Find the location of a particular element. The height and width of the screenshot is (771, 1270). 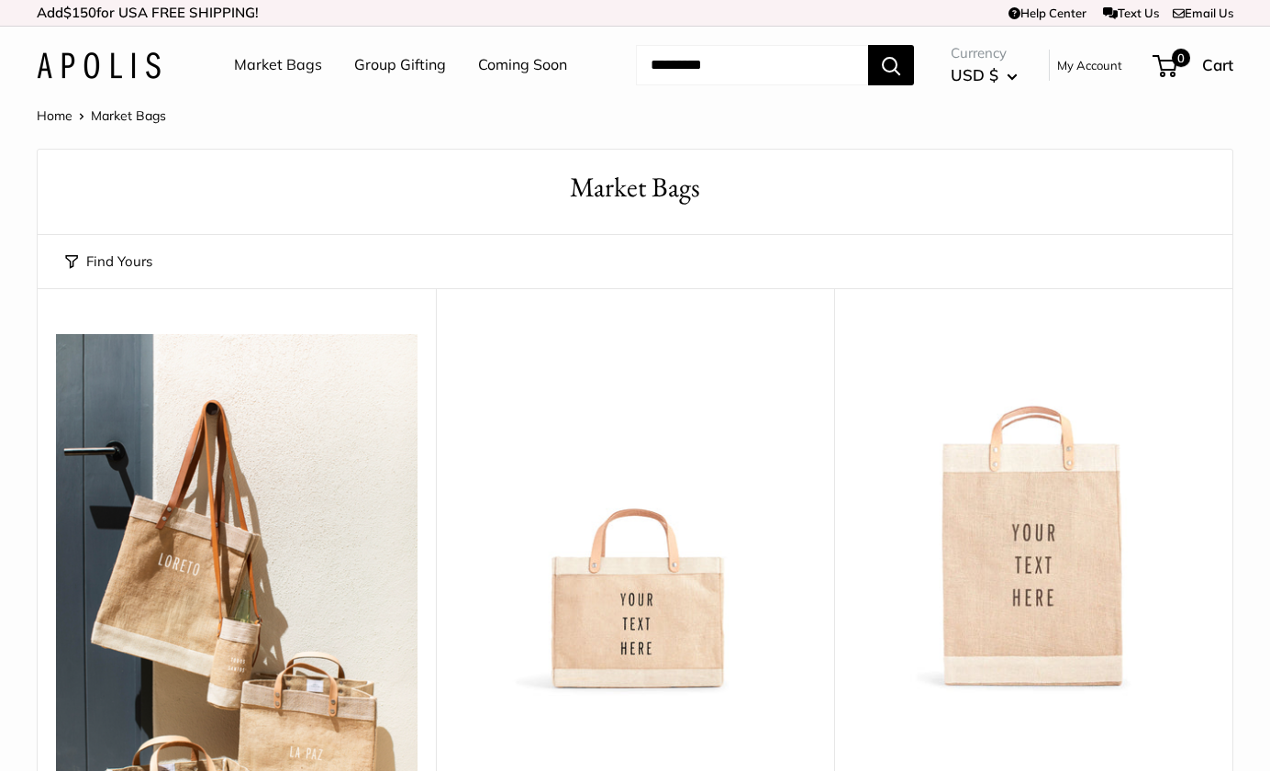

a: 0 Cart is located at coordinates (1194, 65).